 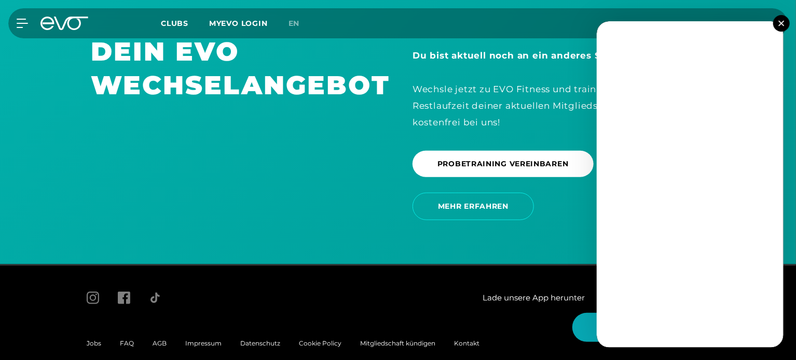 What do you see at coordinates (94, 343) in the screenshot?
I see `span: Jobs` at bounding box center [94, 343].